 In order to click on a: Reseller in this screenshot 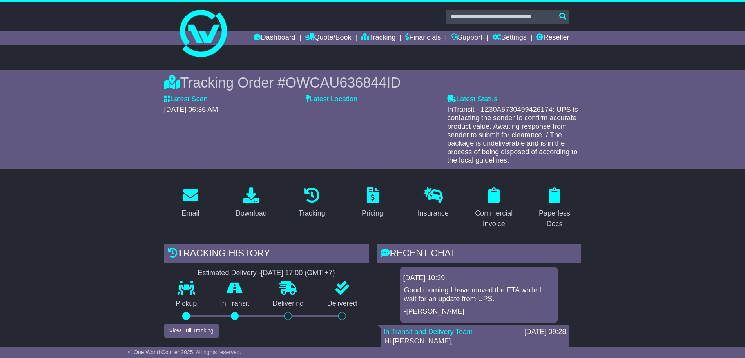, I will do `click(553, 38)`.